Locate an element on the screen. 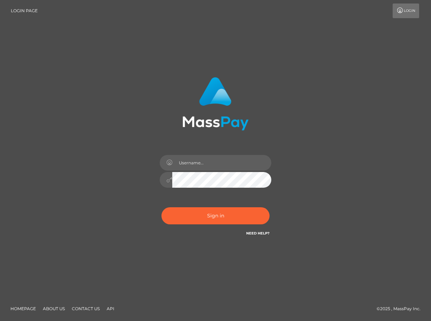 This screenshot has width=431, height=321. a: Login is located at coordinates (406, 11).